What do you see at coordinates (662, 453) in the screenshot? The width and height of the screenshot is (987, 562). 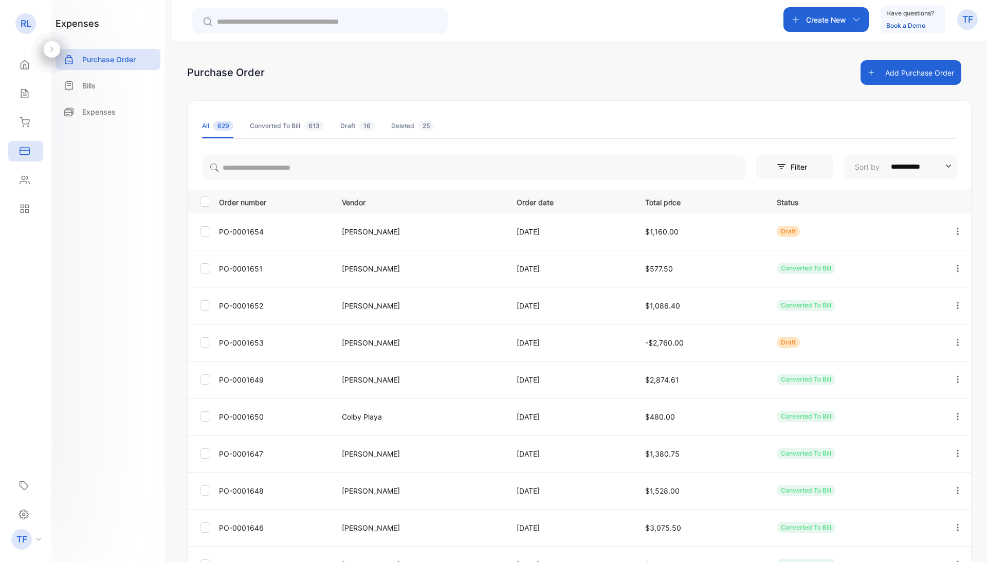 I see `span: $1,380.75` at bounding box center [662, 453].